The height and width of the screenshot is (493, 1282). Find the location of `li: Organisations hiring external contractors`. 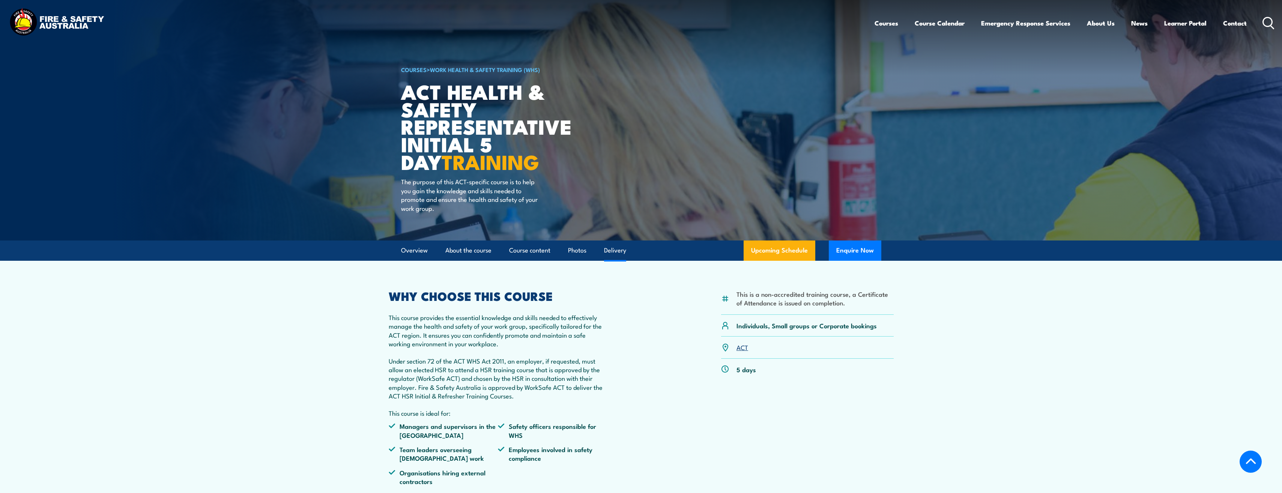

li: Organisations hiring external contractors is located at coordinates (444, 477).